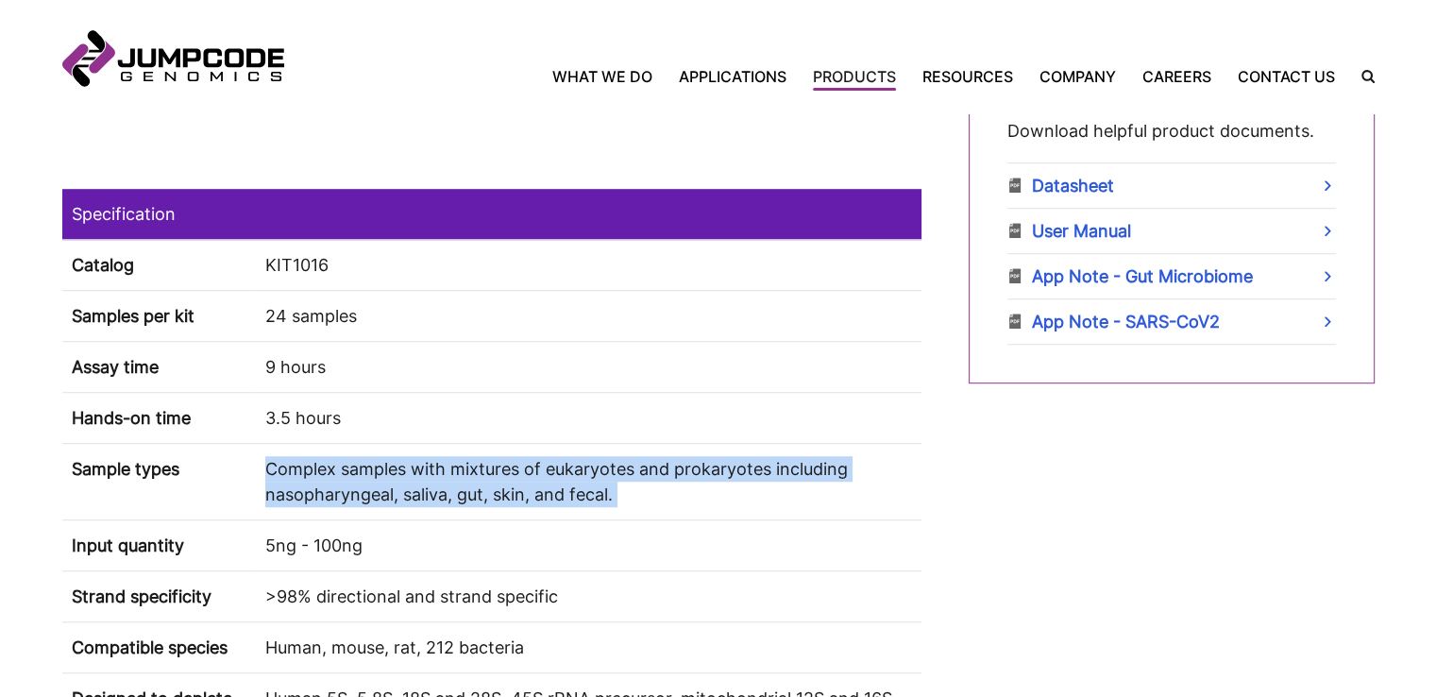 The height and width of the screenshot is (697, 1436). Describe the element at coordinates (816, 76) in the screenshot. I see `nav: Primary Navigation` at that location.